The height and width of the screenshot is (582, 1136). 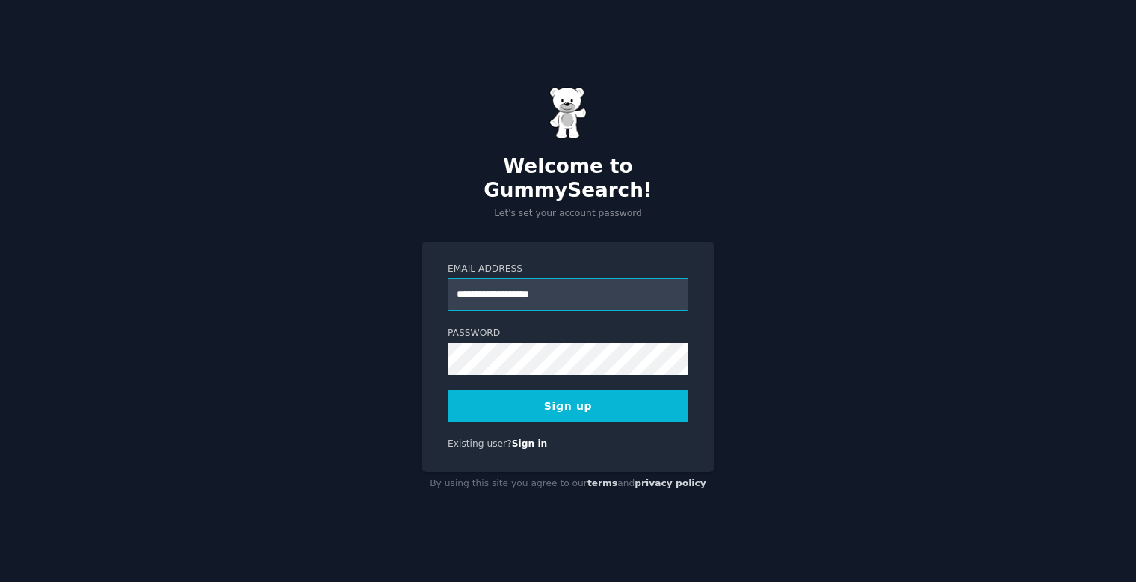 I want to click on div: By using this site you agree to our and, so click(x=568, y=484).